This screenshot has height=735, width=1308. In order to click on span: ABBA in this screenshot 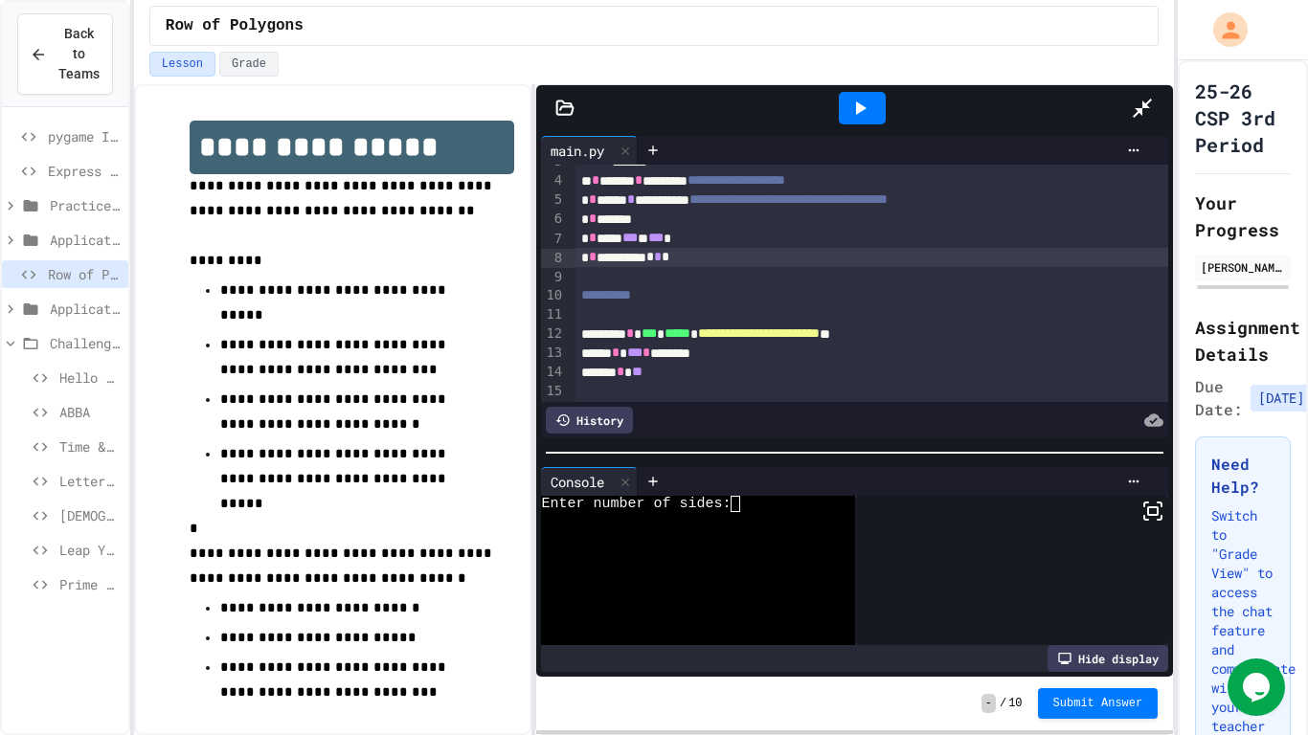, I will do `click(90, 412)`.